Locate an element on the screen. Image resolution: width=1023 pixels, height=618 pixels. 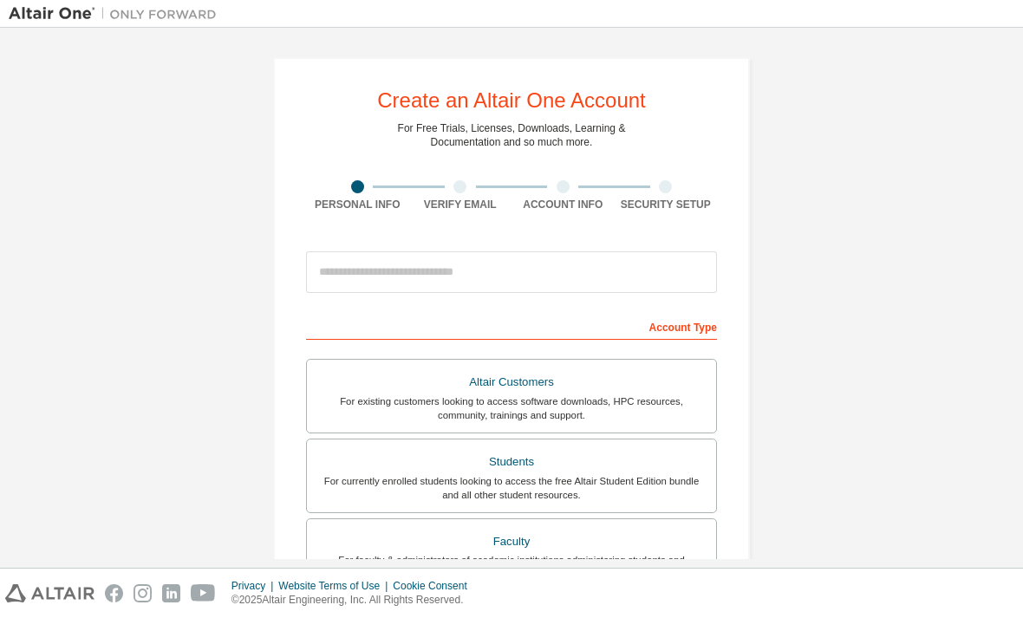
img: altair_logo.svg is located at coordinates (49, 593).